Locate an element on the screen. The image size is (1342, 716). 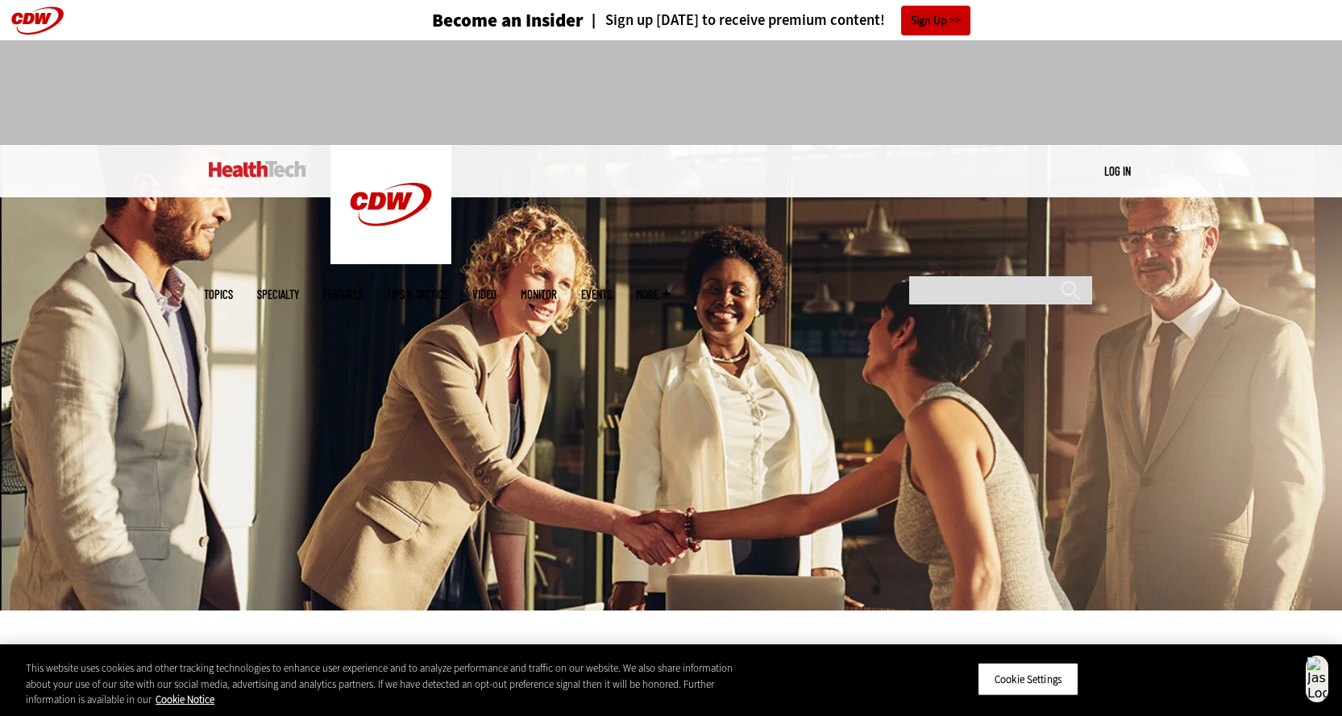
button: Cookie Settings is located at coordinates (1027, 679).